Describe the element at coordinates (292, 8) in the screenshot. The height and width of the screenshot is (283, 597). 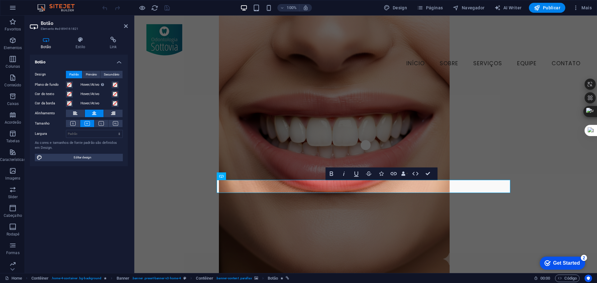
I see `h6: 100%` at that location.